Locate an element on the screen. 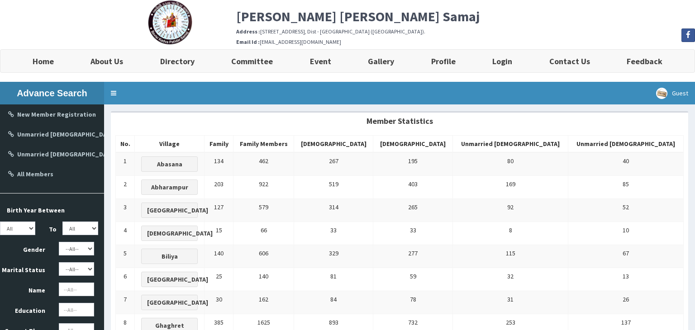 This screenshot has height=330, width=695. a: Contact Us is located at coordinates (570, 61).